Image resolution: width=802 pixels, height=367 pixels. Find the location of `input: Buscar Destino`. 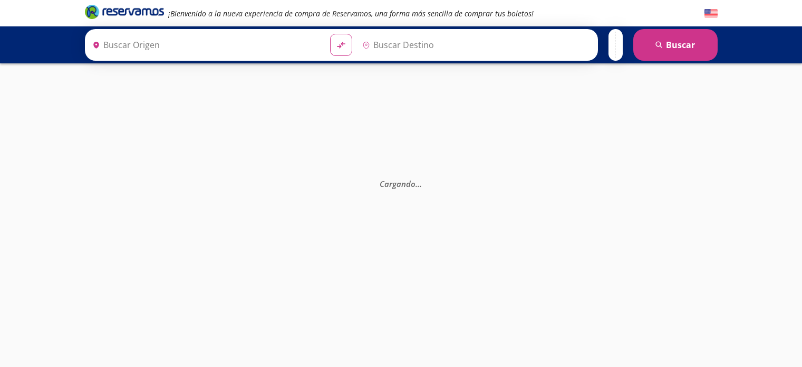

input: Buscar Destino is located at coordinates (475, 45).